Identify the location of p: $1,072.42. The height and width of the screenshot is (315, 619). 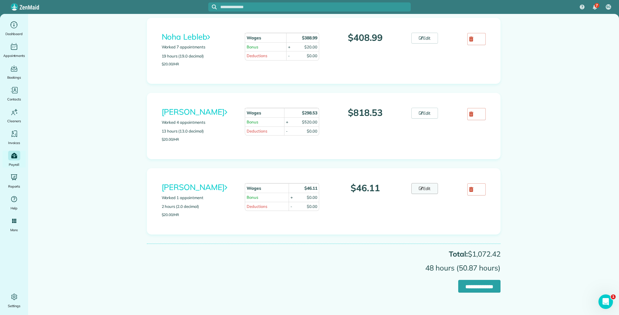
(324, 254).